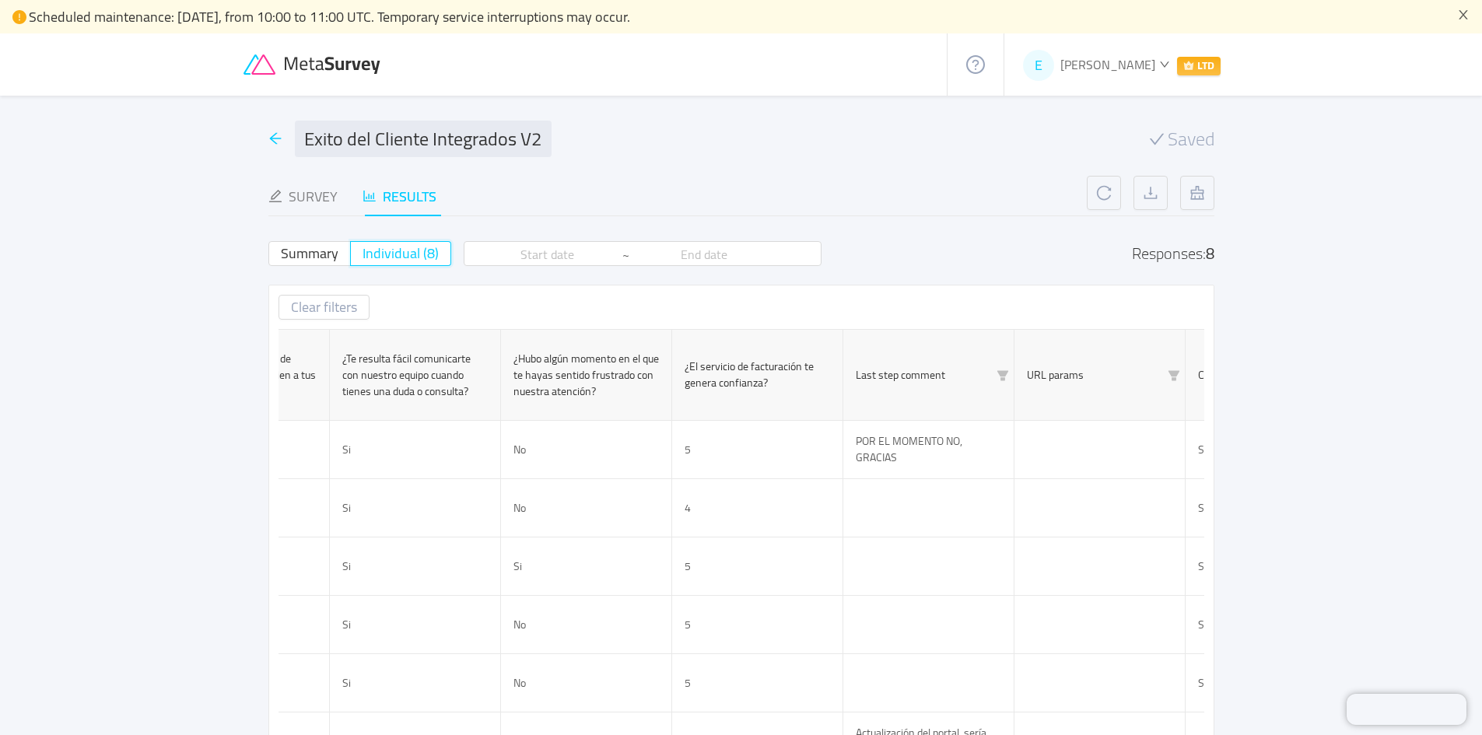  I want to click on i: icon: close, so click(1463, 15).